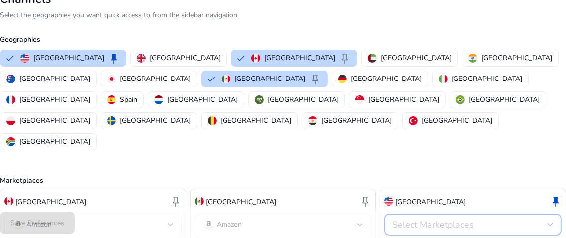 Image resolution: width=566 pixels, height=238 pixels. Describe the element at coordinates (413, 121) in the screenshot. I see `img: tr.svg` at that location.